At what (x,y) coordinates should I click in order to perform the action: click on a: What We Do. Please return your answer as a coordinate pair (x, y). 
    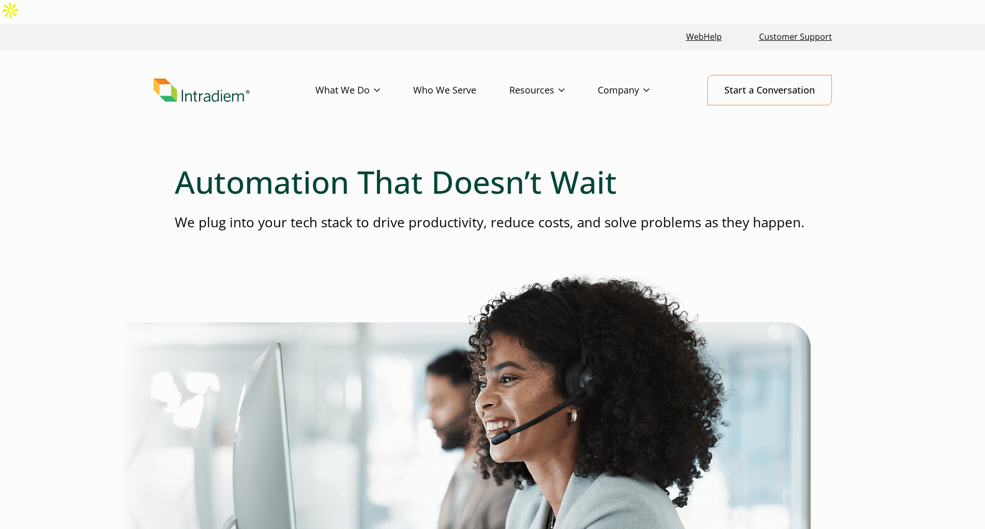
    Looking at the image, I should click on (364, 90).